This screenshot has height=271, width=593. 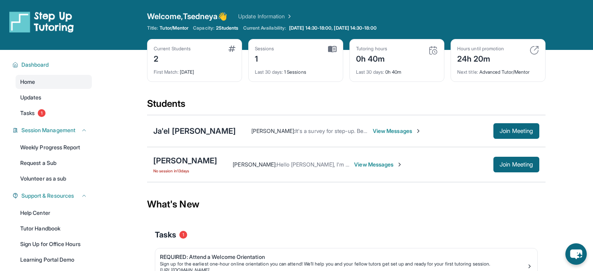 I want to click on a: Sign Up for Office Hours, so click(x=54, y=244).